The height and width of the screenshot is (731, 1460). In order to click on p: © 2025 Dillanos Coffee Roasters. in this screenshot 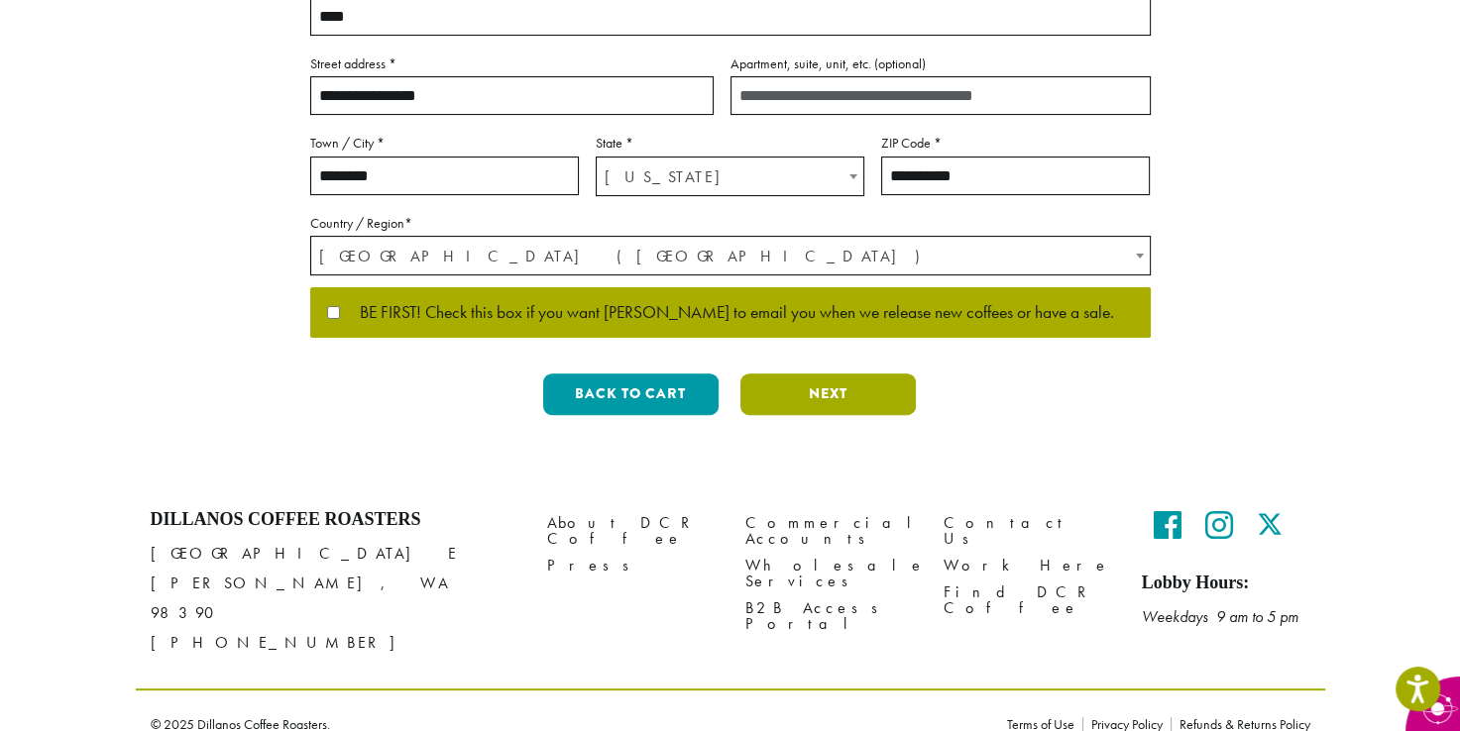, I will do `click(564, 724)`.